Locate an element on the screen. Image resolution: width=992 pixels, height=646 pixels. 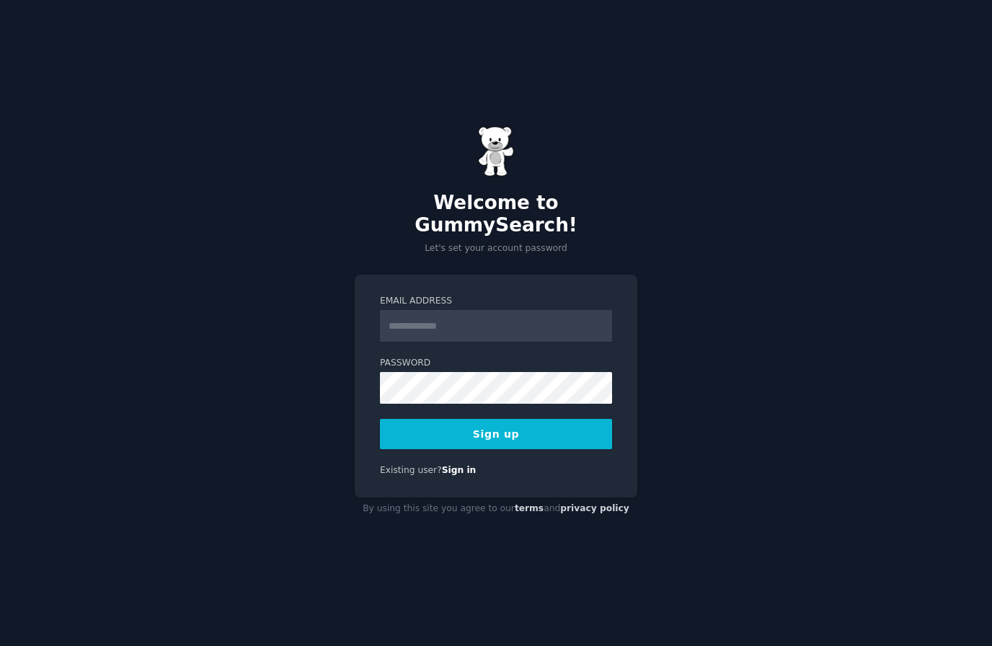
a: Sign in is located at coordinates (459, 470).